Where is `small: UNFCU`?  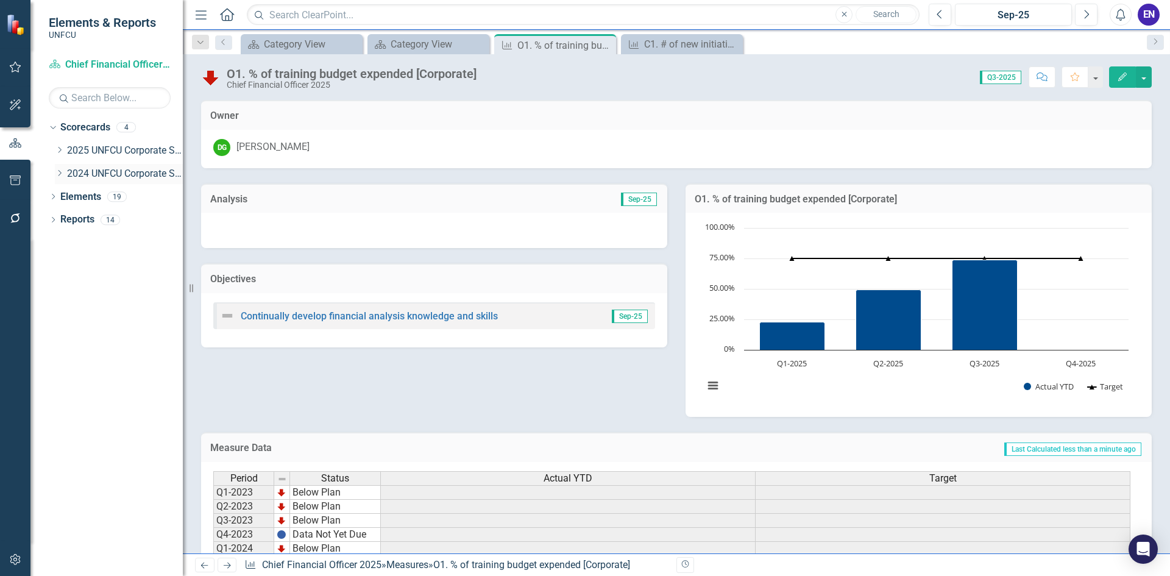
small: UNFCU is located at coordinates (102, 35).